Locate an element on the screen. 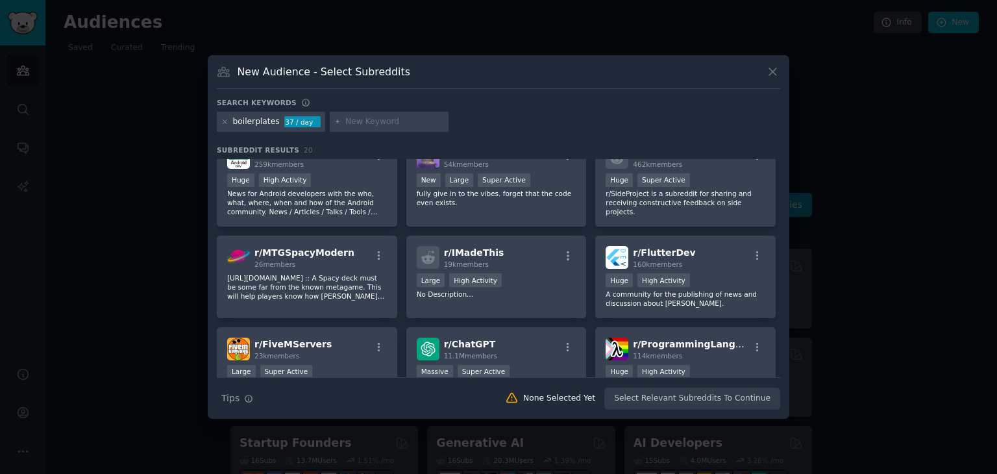 The width and height of the screenshot is (997, 474). span: Tips is located at coordinates (230, 398).